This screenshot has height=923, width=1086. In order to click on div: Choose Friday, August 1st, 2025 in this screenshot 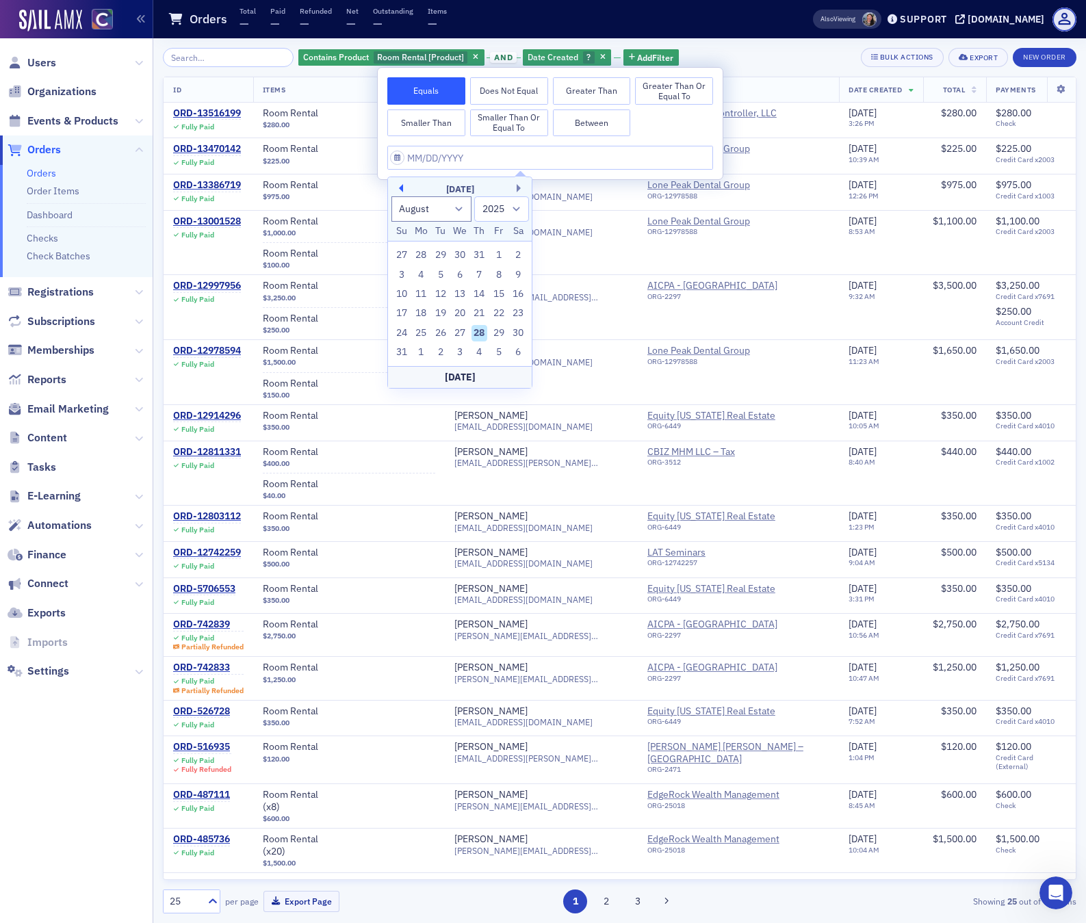, I will do `click(499, 255)`.